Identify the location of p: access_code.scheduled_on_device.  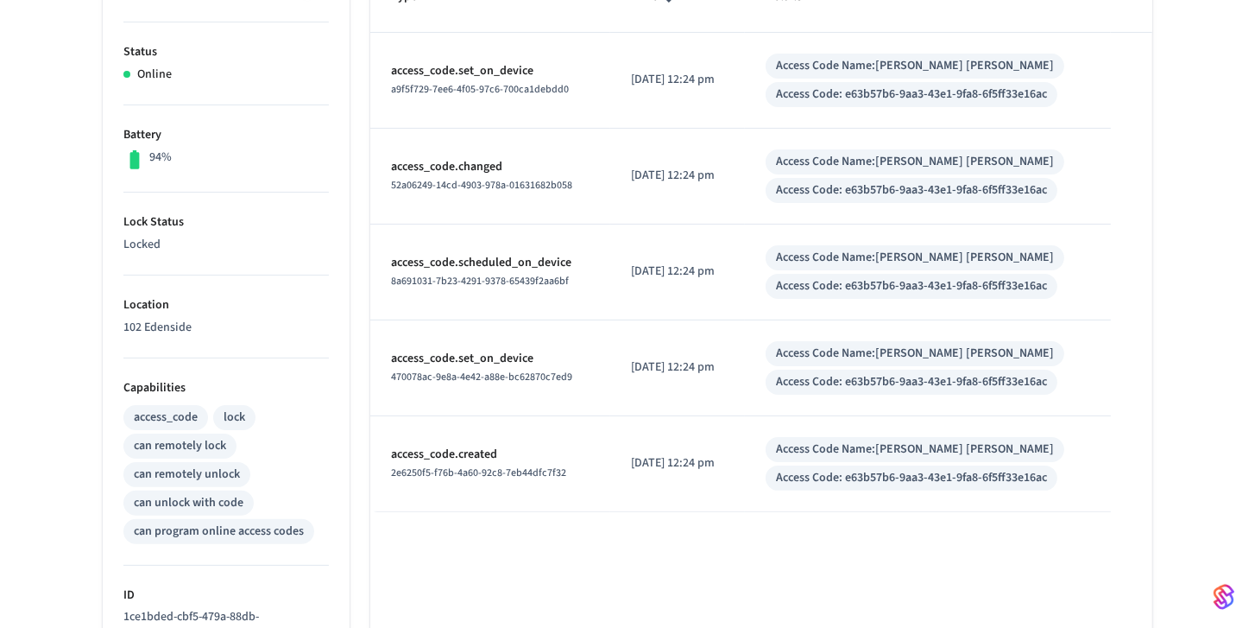
(490, 262).